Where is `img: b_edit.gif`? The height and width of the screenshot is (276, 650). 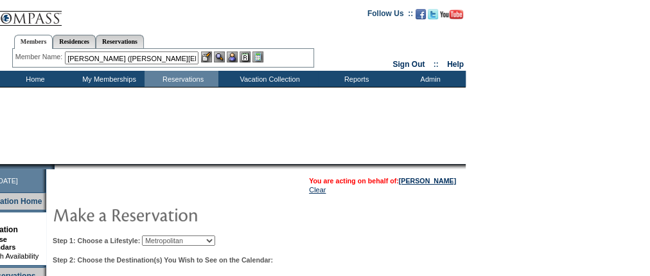
img: b_edit.gif is located at coordinates (206, 57).